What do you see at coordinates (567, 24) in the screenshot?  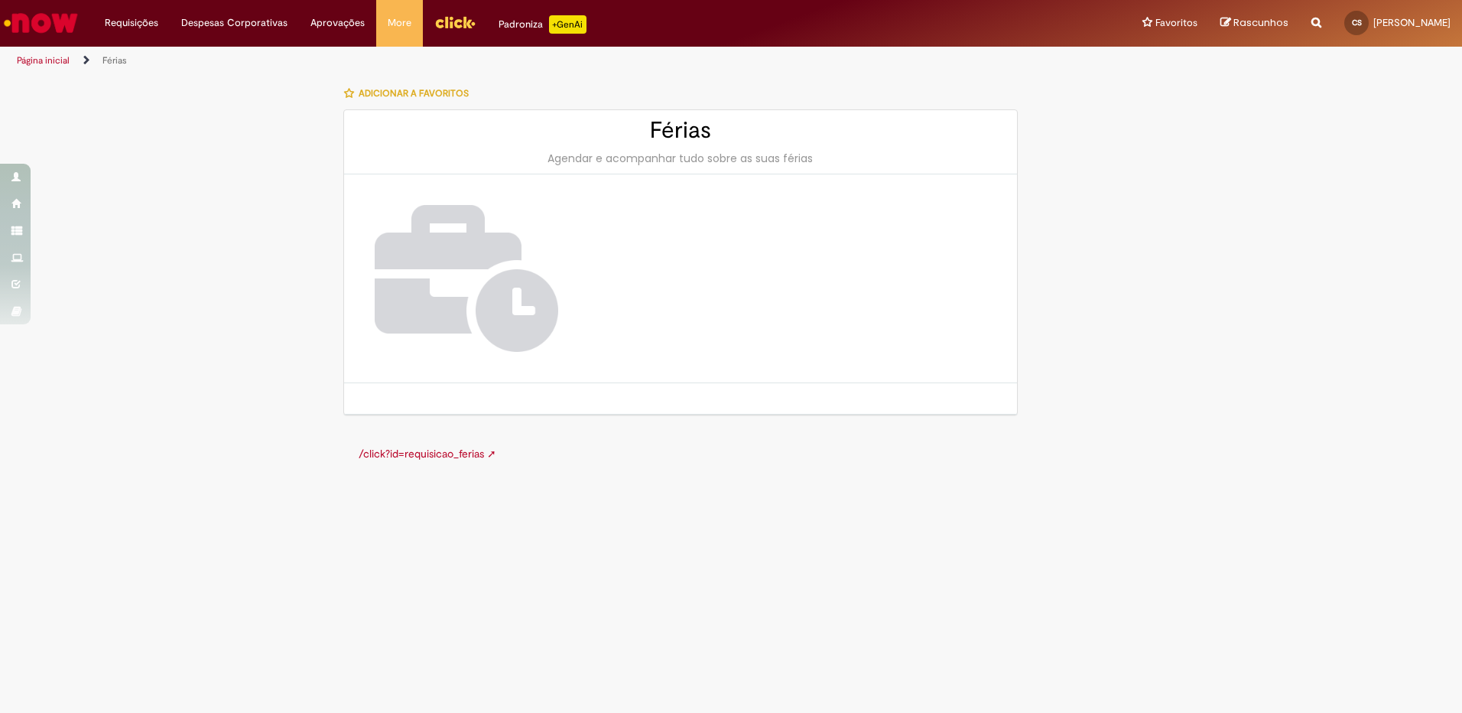 I see `p: +GenAi` at bounding box center [567, 24].